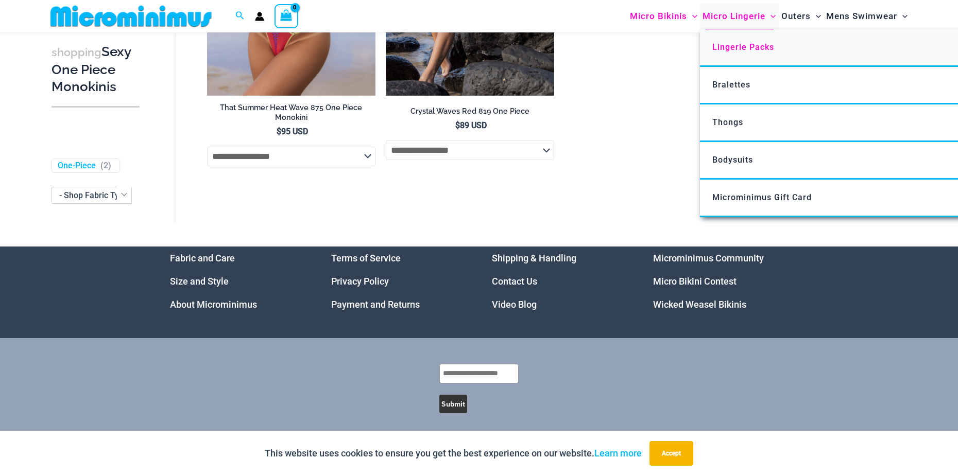  I want to click on a: Search icon link, so click(240, 16).